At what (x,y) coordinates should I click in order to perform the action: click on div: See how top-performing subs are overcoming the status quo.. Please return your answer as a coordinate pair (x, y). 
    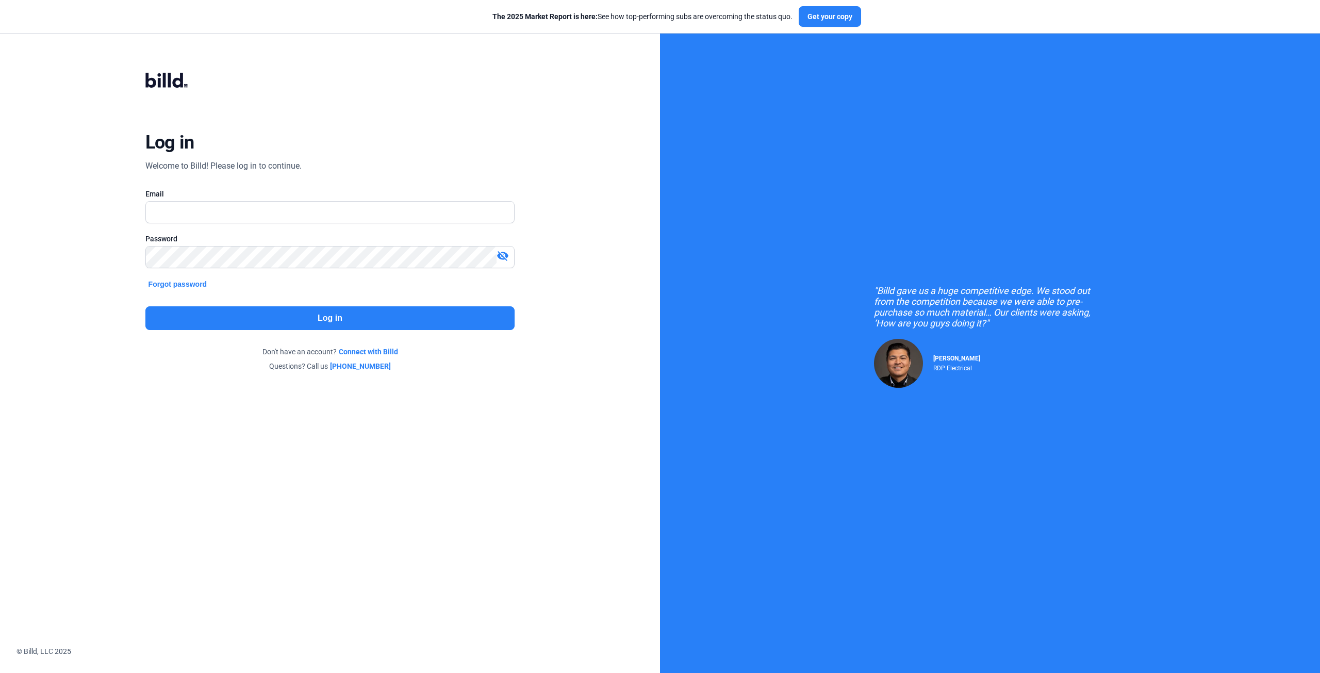
    Looking at the image, I should click on (642, 16).